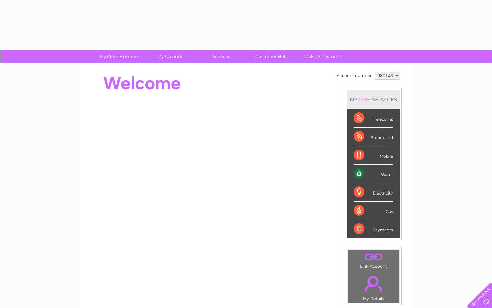 This screenshot has height=308, width=492. I want to click on a: My Account, so click(170, 56).